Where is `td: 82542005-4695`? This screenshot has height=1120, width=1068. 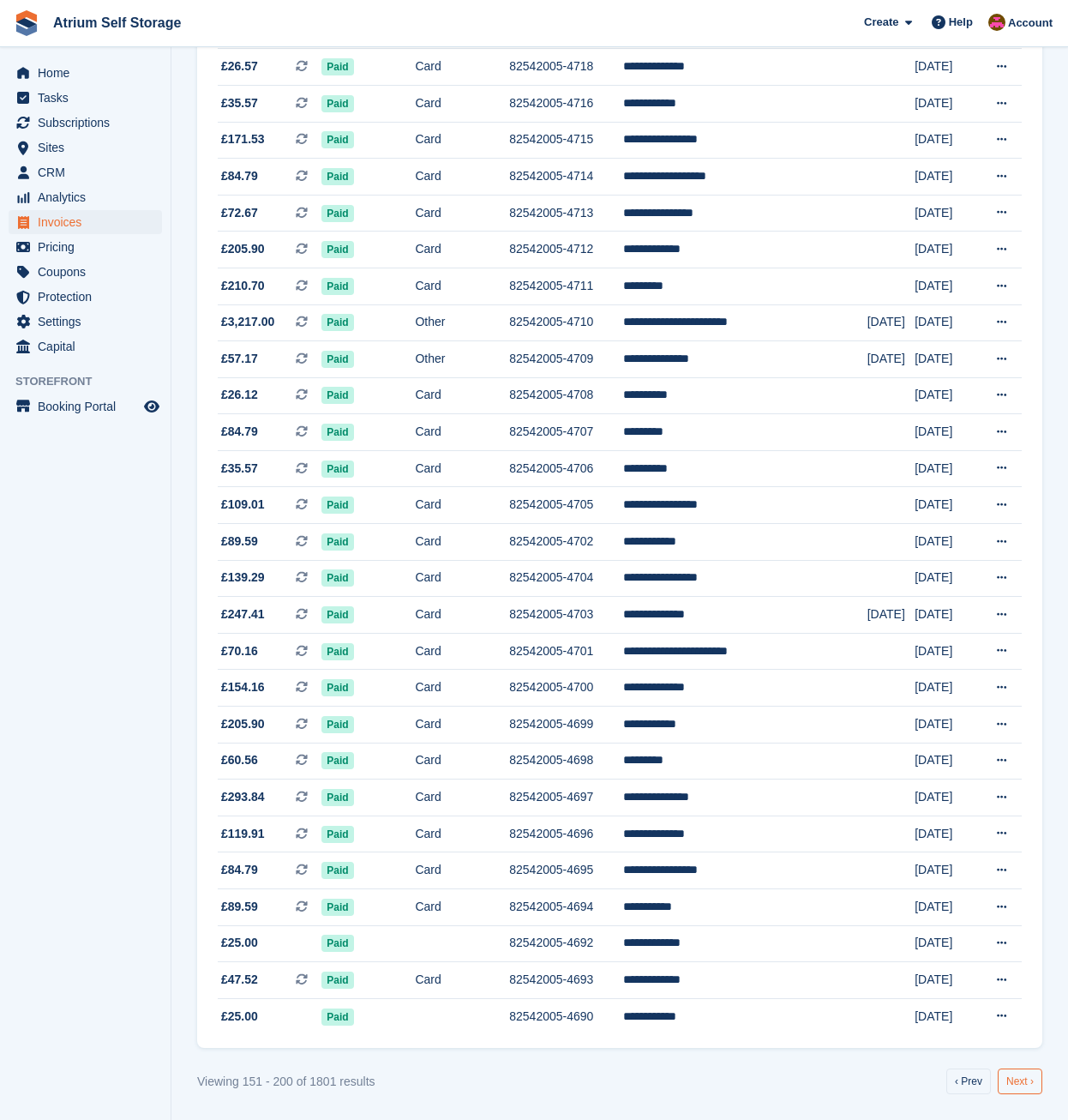
td: 82542005-4695 is located at coordinates (566, 870).